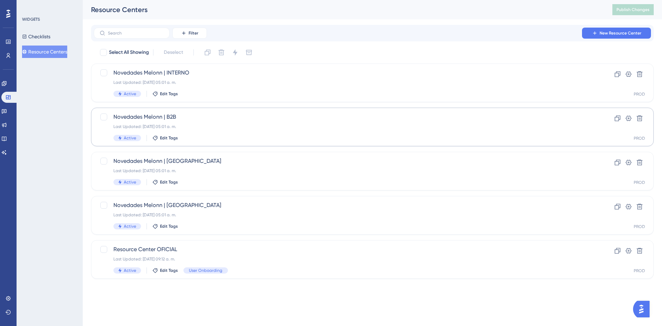 Image resolution: width=662 pixels, height=326 pixels. I want to click on button: Resource Centers, so click(44, 52).